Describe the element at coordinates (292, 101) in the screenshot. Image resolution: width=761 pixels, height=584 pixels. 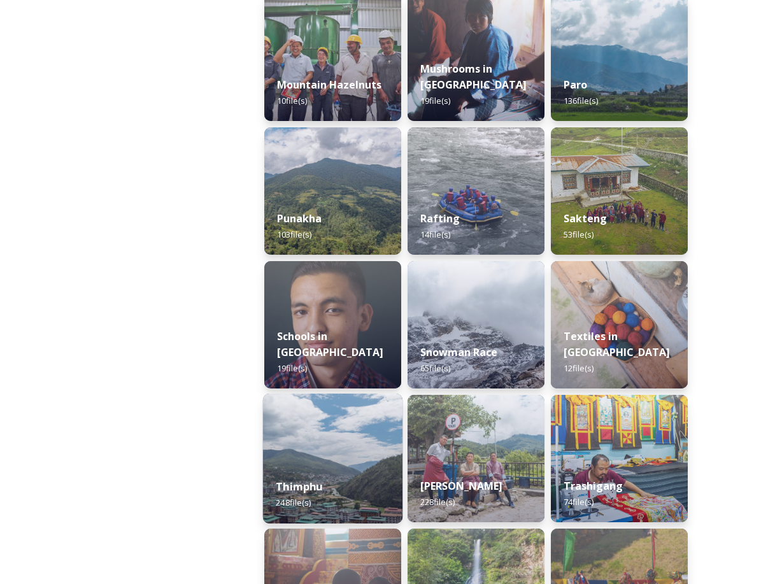
I see `span: 10 file(s)` at that location.